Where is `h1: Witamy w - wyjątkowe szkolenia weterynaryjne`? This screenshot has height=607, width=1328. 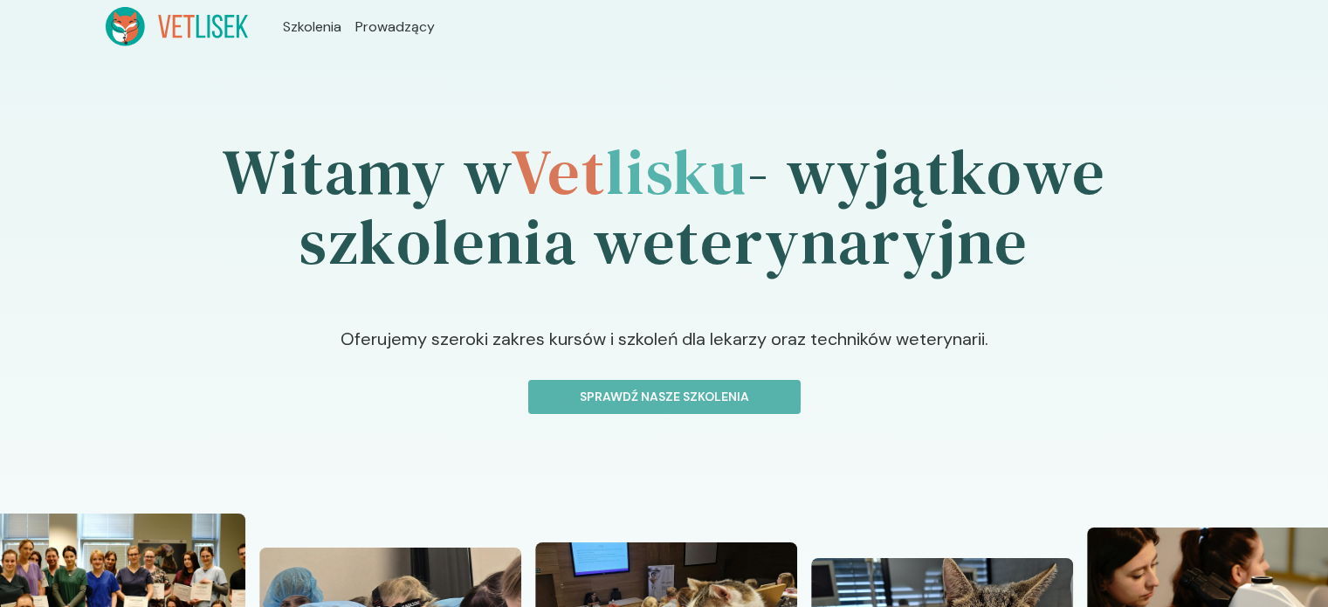 h1: Witamy w - wyjątkowe szkolenia weterynaryjne is located at coordinates (664, 207).